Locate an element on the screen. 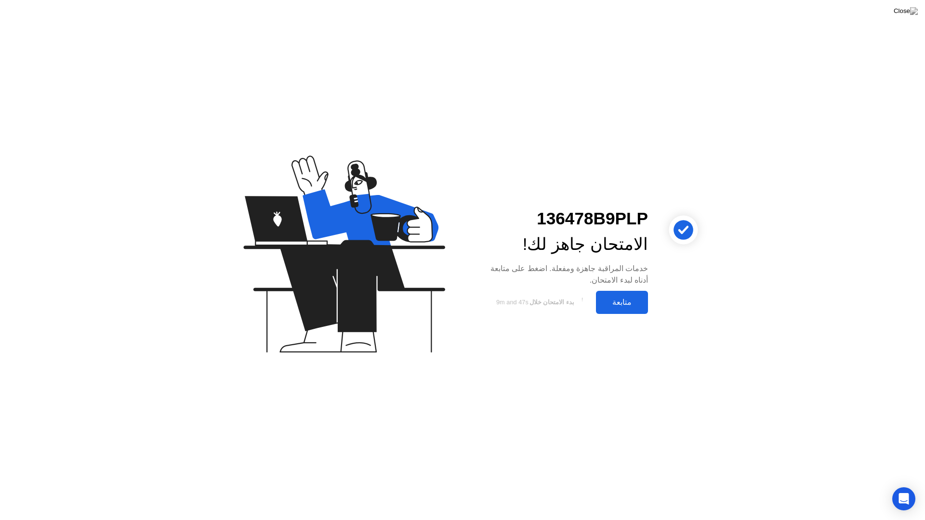 Image resolution: width=925 pixels, height=520 pixels. div: الامتحان جاهز لك! is located at coordinates (563, 244).